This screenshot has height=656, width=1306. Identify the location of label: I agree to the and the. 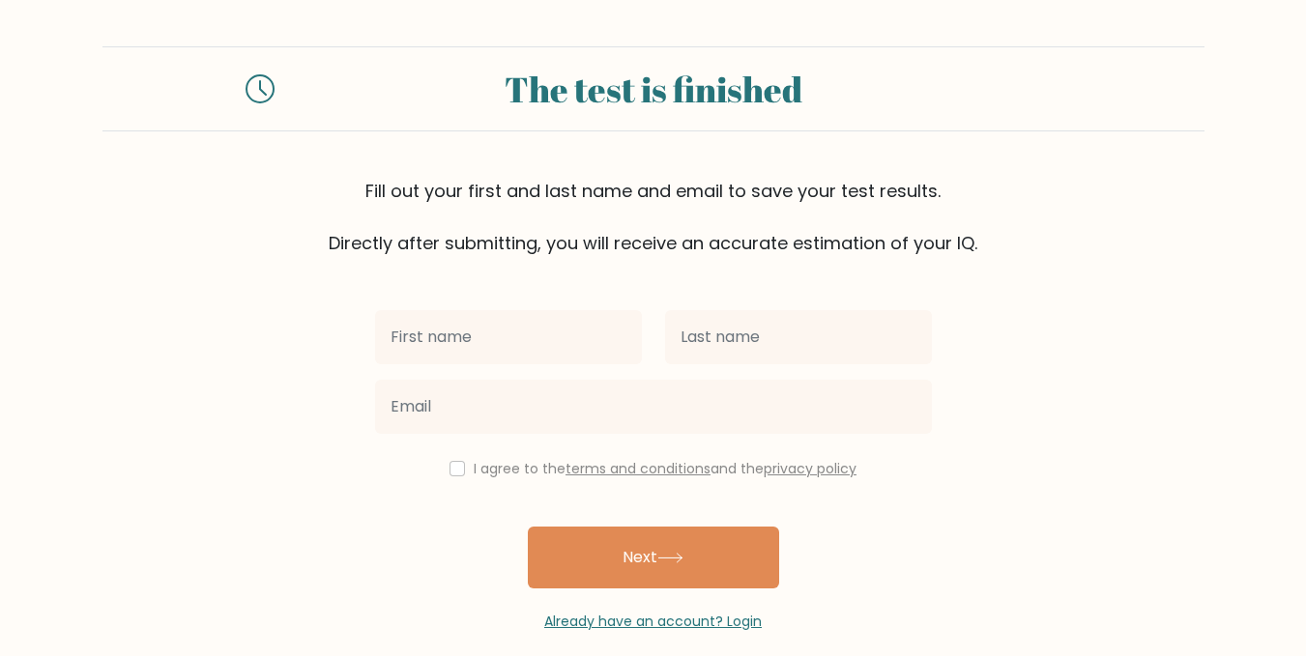
(665, 469).